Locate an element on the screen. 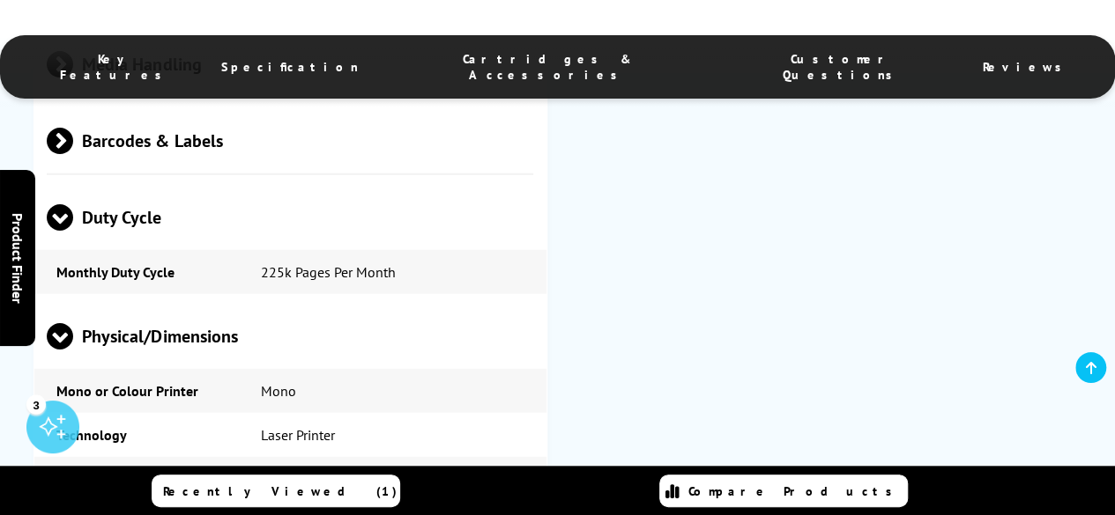 The image size is (1115, 515). span: Specification is located at coordinates (290, 67).